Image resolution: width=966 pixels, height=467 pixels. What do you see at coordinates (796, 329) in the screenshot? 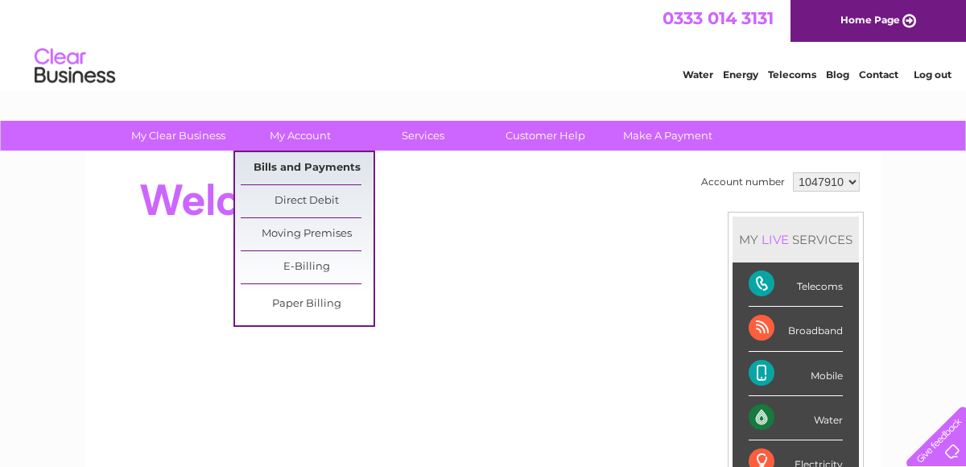
I see `div: Broadband` at bounding box center [796, 329].